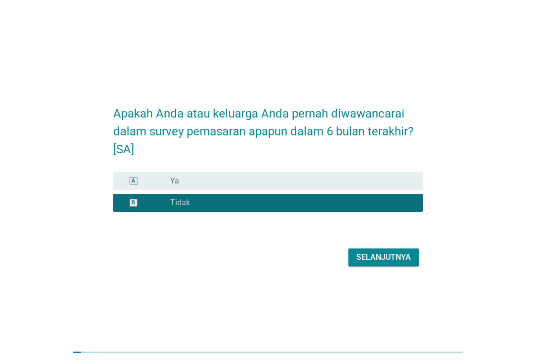 Image resolution: width=536 pixels, height=364 pixels. Describe the element at coordinates (175, 181) in the screenshot. I see `label: Ya` at that location.